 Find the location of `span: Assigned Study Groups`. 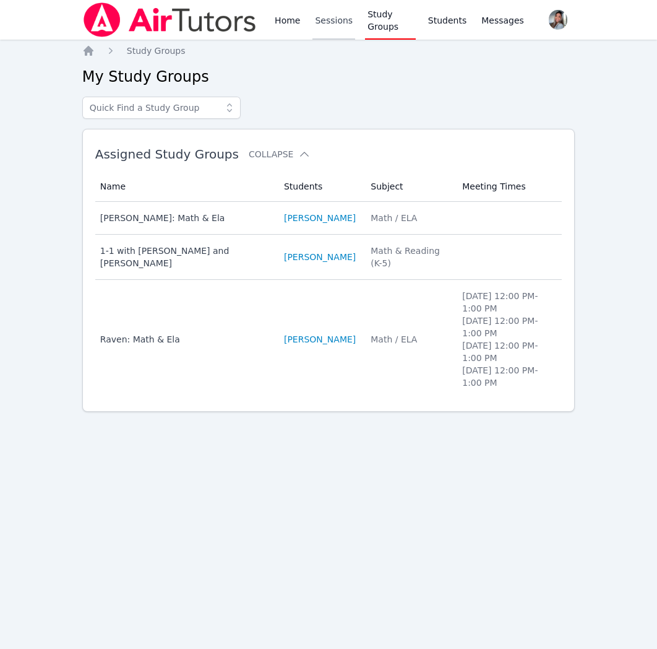

span: Assigned Study Groups is located at coordinates (167, 154).